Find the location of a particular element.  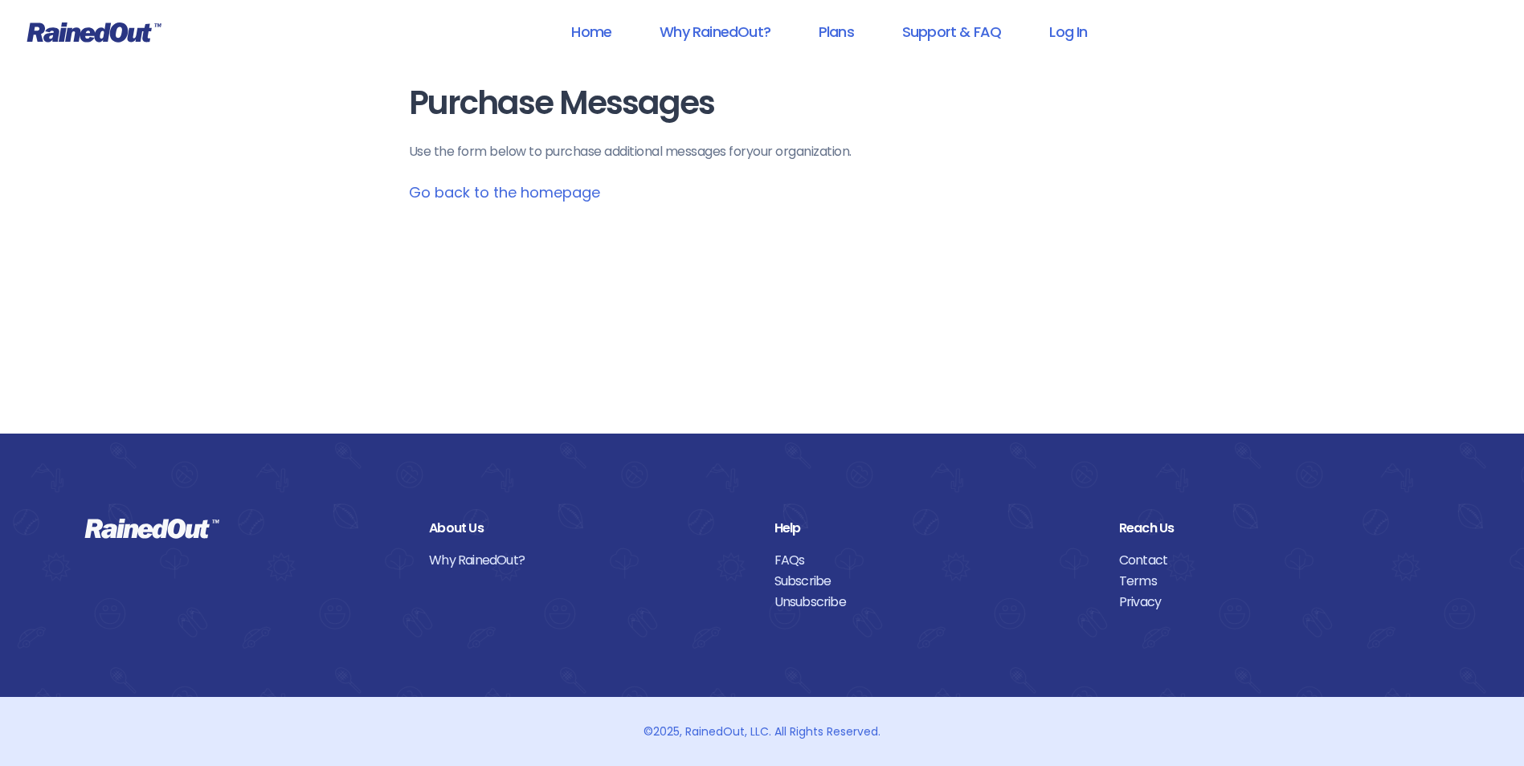

a: Go back to the homepage is located at coordinates (505, 192).